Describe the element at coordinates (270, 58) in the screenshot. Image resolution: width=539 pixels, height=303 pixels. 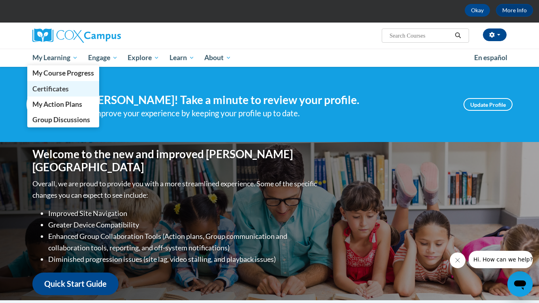
I see `div: Main menu` at that location.